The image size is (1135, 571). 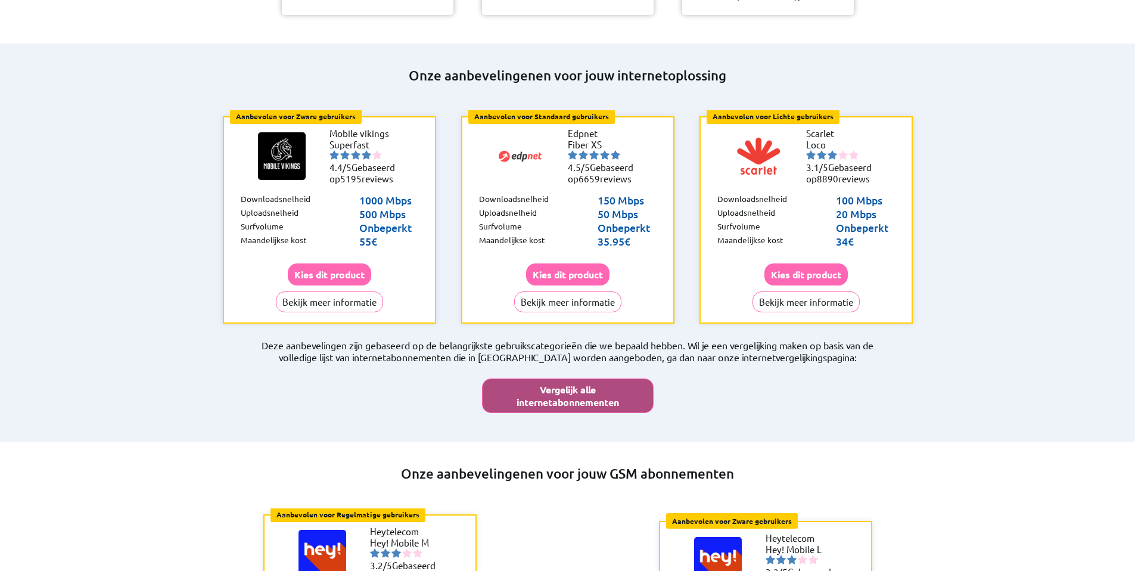 I want to click on span: 3.2/5, so click(x=381, y=565).